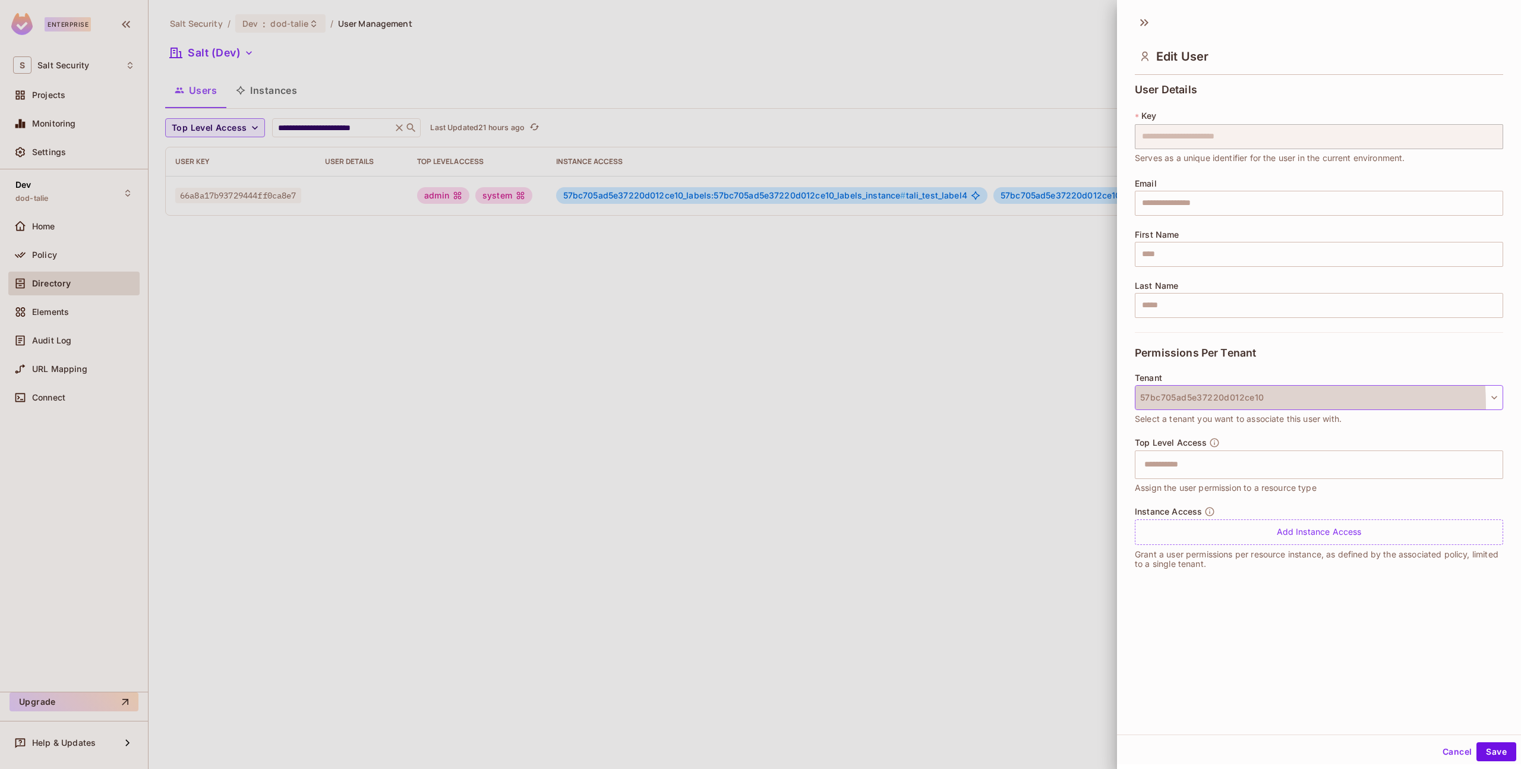 The image size is (1521, 769). What do you see at coordinates (1149, 116) in the screenshot?
I see `span: Key` at bounding box center [1149, 116].